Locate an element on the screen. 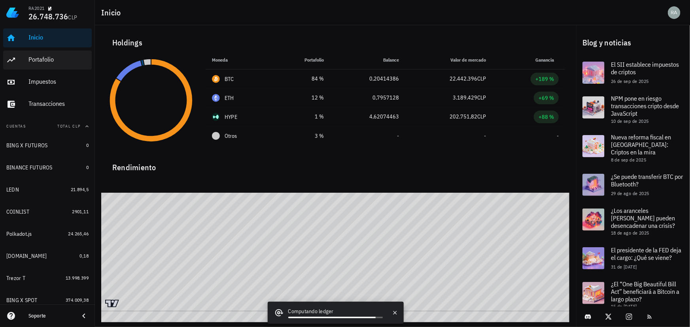 Image resolution: width=690 pixels, height=327 pixels. div: 0,20414386 is located at coordinates (368, 79).